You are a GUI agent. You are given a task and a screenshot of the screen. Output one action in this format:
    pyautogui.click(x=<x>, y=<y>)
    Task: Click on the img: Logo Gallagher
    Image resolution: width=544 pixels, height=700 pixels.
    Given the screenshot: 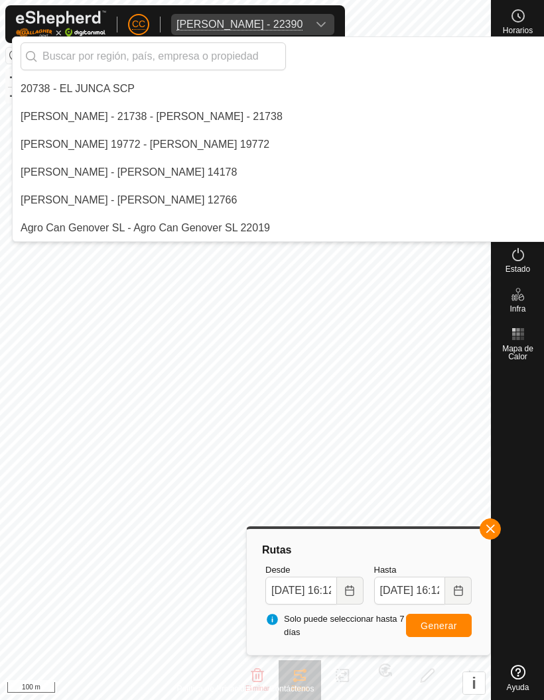 What is the action you would take?
    pyautogui.click(x=61, y=24)
    